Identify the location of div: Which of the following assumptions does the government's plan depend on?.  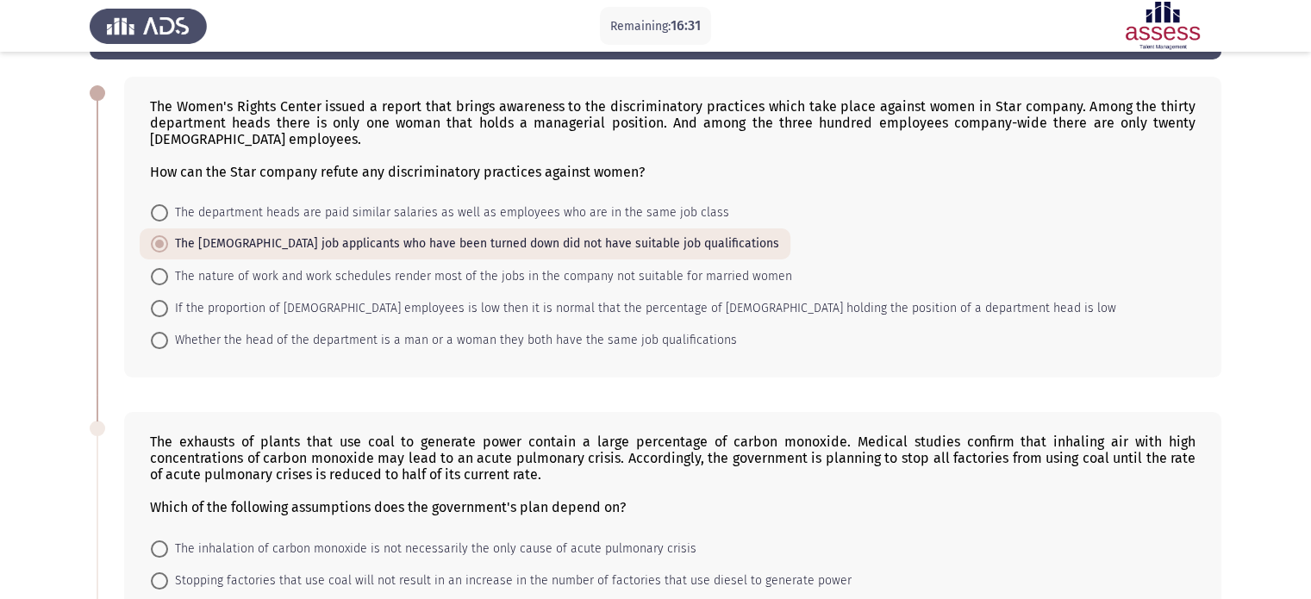
(672, 507).